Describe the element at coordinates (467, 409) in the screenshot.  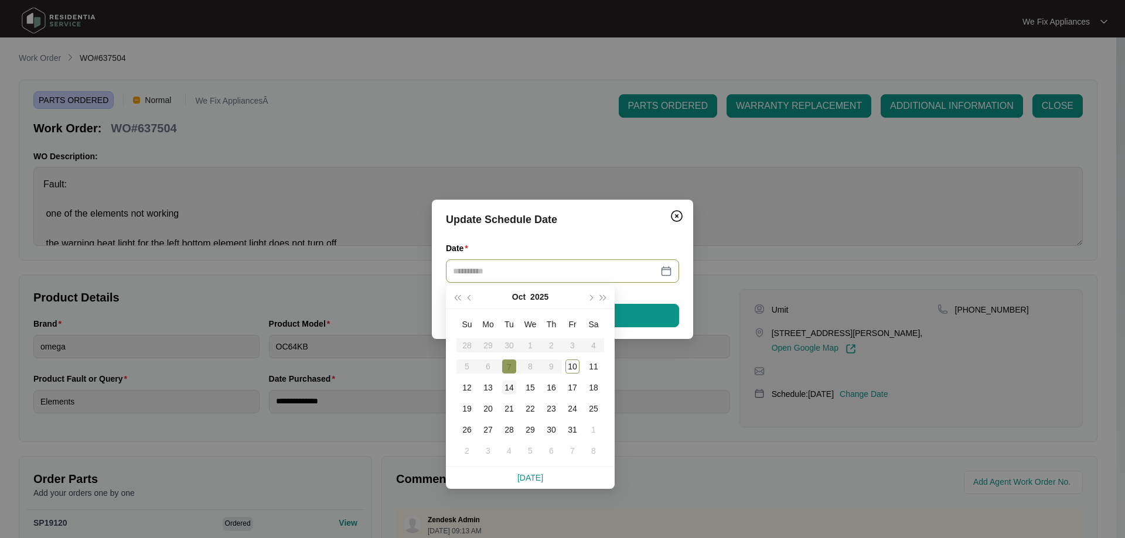
I see `td: 2025-10-19` at that location.